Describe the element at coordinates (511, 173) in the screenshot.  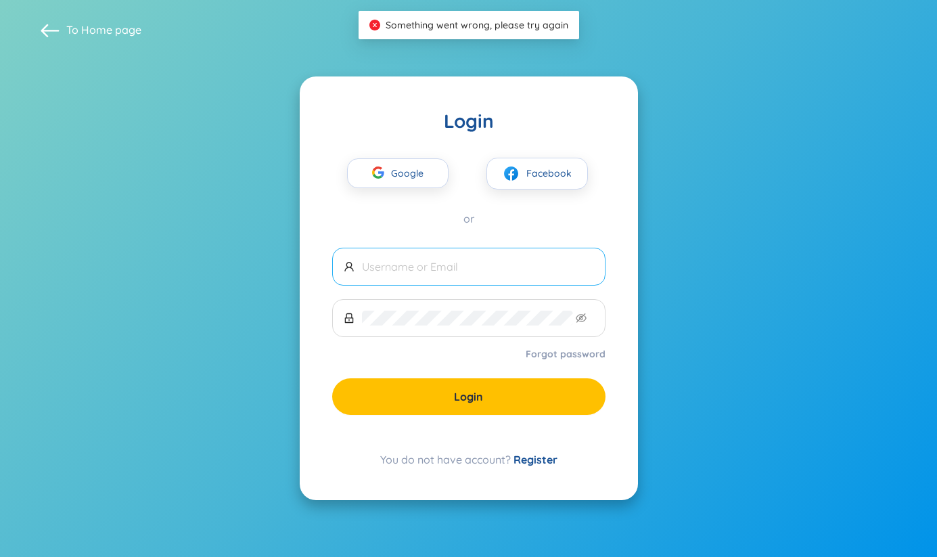
I see `img: facebook` at that location.